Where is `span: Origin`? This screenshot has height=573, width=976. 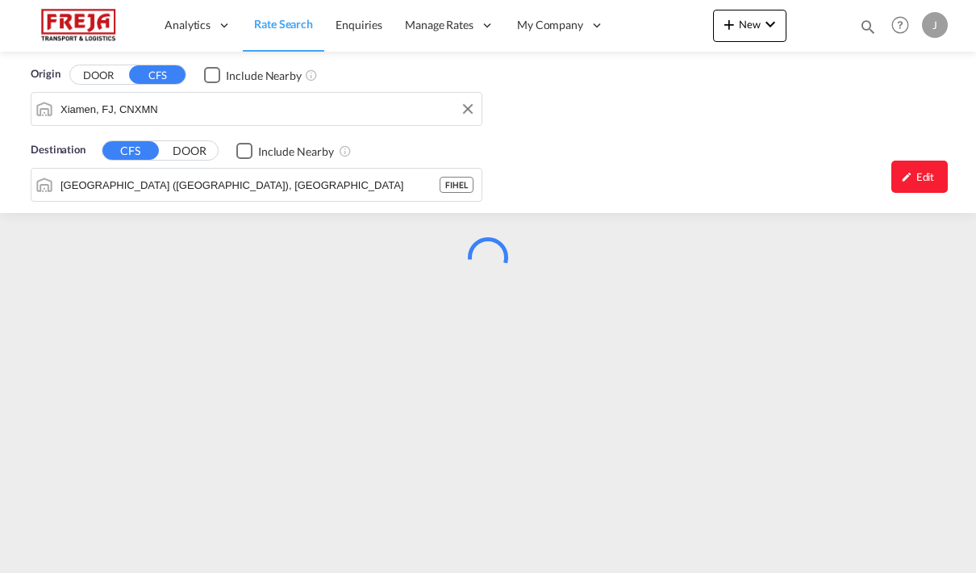 span: Origin is located at coordinates (45, 74).